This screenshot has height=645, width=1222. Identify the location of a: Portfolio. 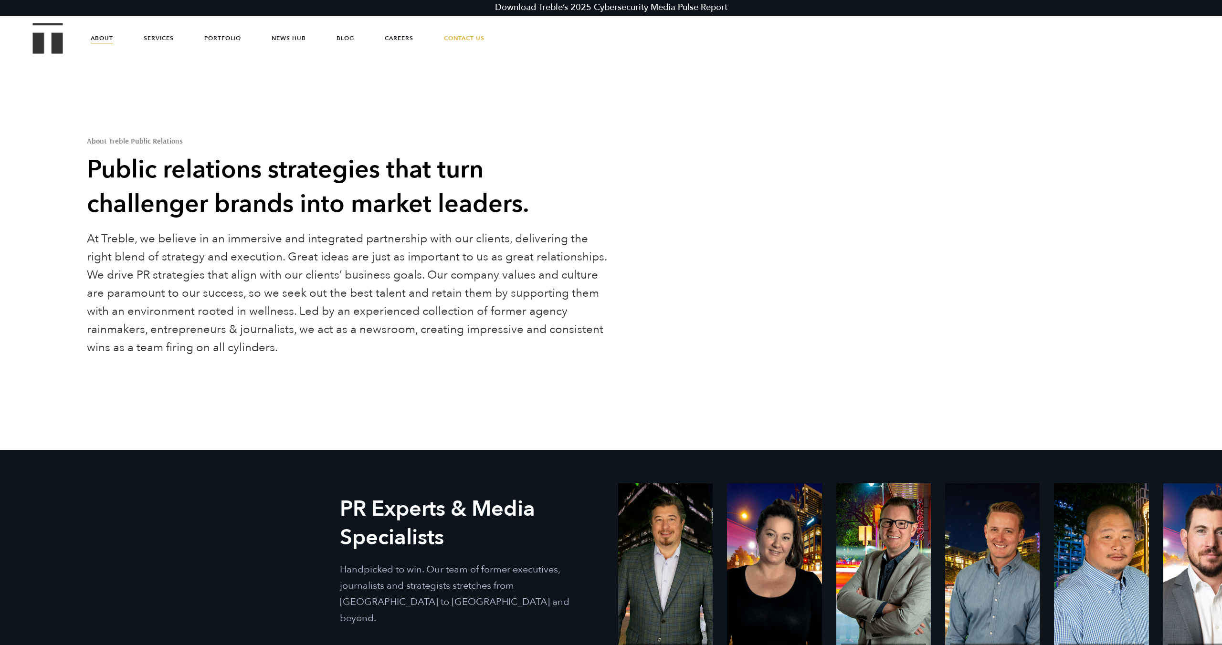
(222, 38).